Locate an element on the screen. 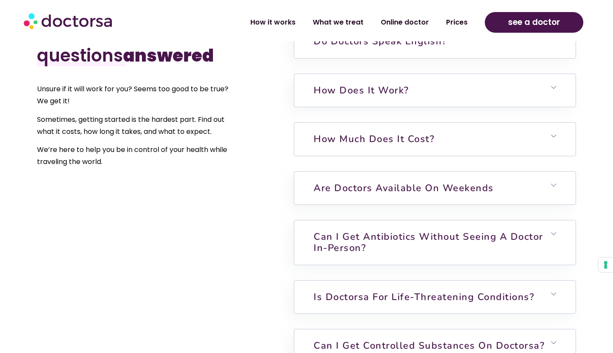  p: Unsure if it will work for you? Seems too good to be true? We get it! is located at coordinates (138, 95).